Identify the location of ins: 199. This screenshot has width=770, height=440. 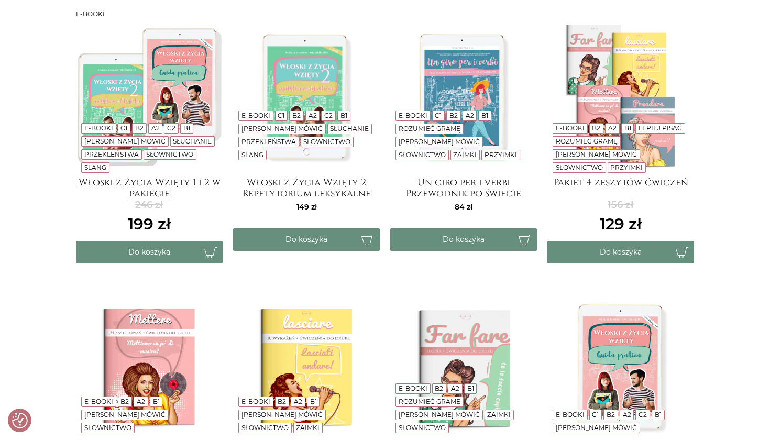
(149, 224).